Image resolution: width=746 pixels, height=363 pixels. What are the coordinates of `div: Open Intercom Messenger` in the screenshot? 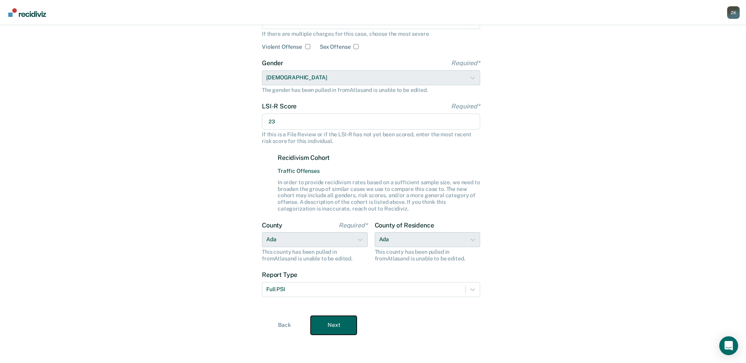 It's located at (728, 346).